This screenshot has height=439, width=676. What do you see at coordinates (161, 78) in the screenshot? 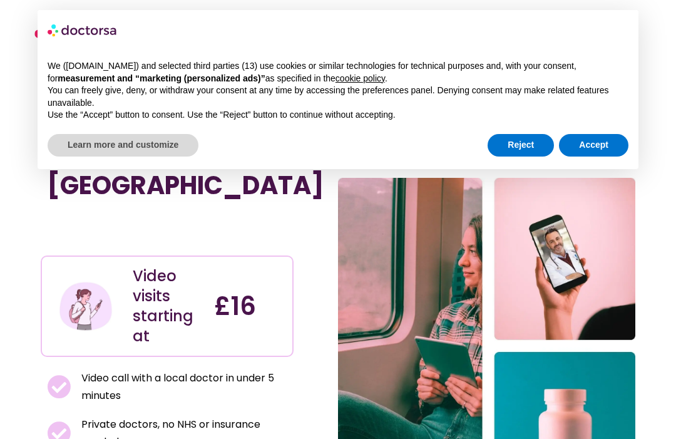
I see `strong: measurement and “marketing (personalized ads)”` at bounding box center [161, 78].